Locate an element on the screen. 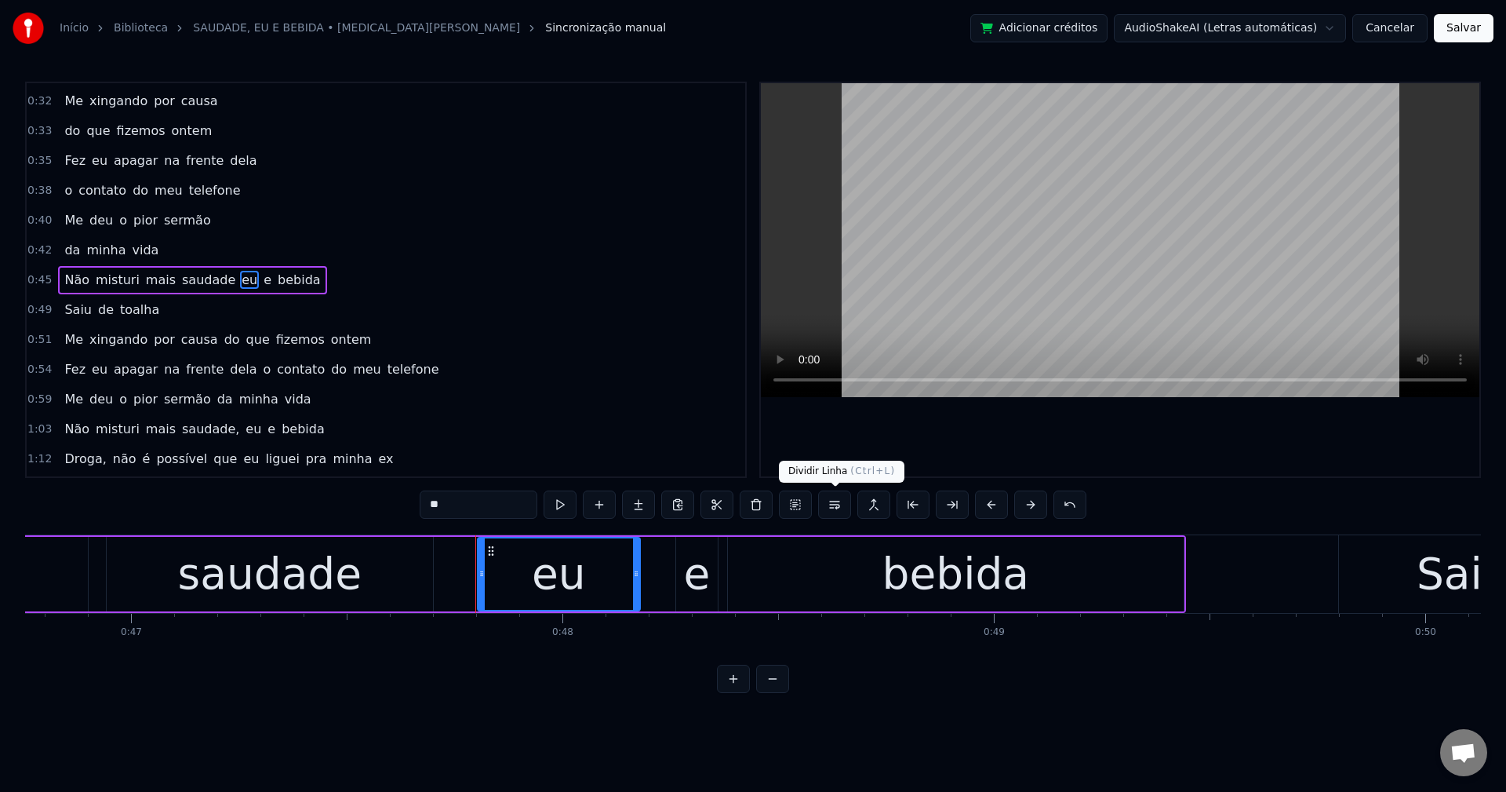 This screenshot has height=792, width=1506. img: youka is located at coordinates (28, 28).